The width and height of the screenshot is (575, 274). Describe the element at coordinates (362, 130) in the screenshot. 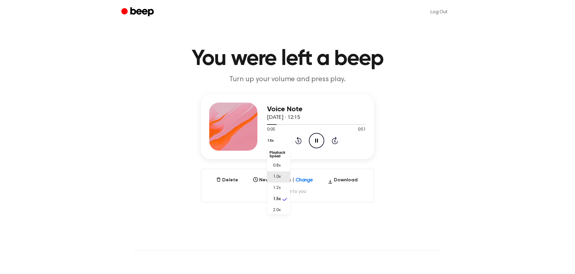

I see `span: 0:51` at that location.